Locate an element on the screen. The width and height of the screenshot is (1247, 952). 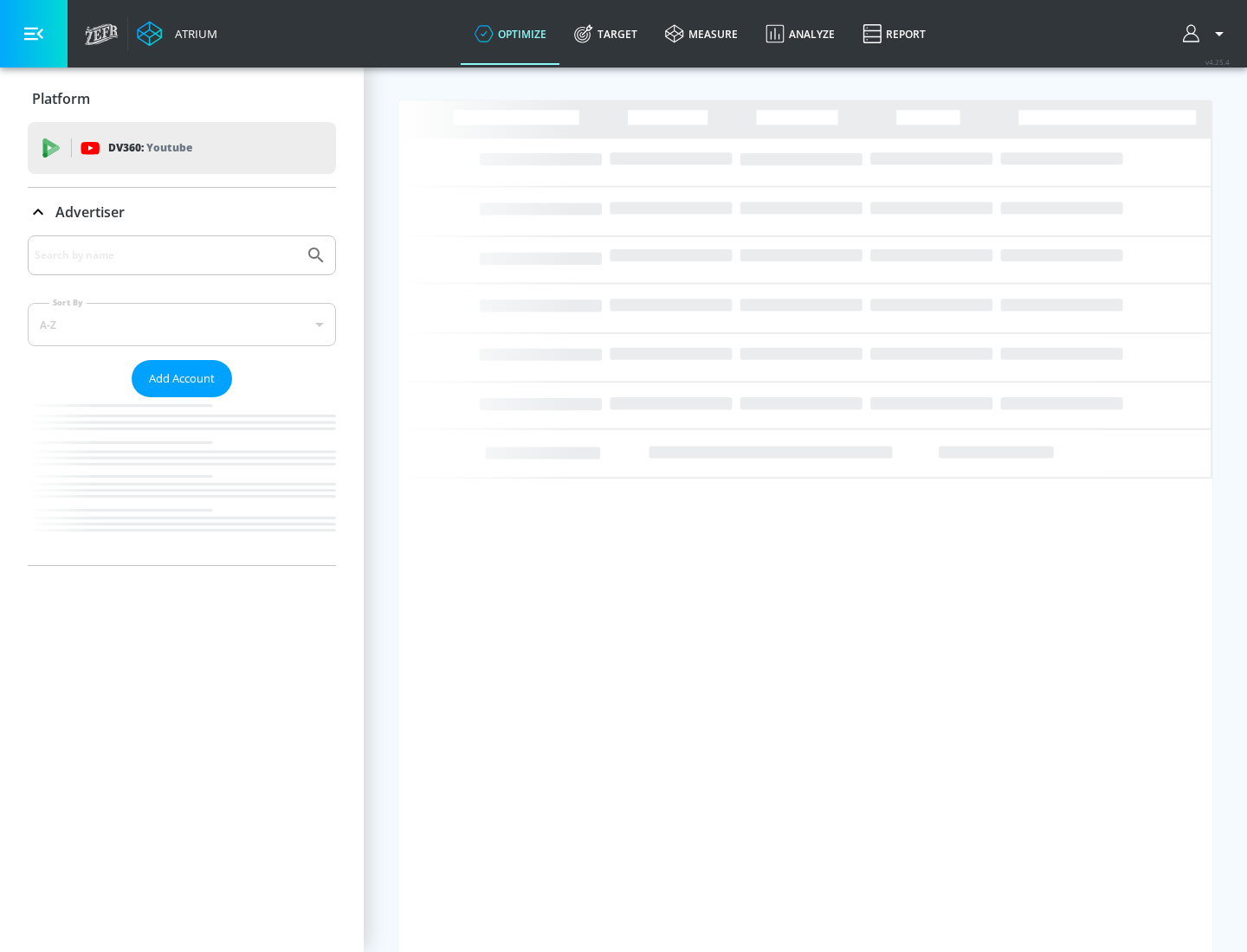
a: Analyze is located at coordinates (800, 34).